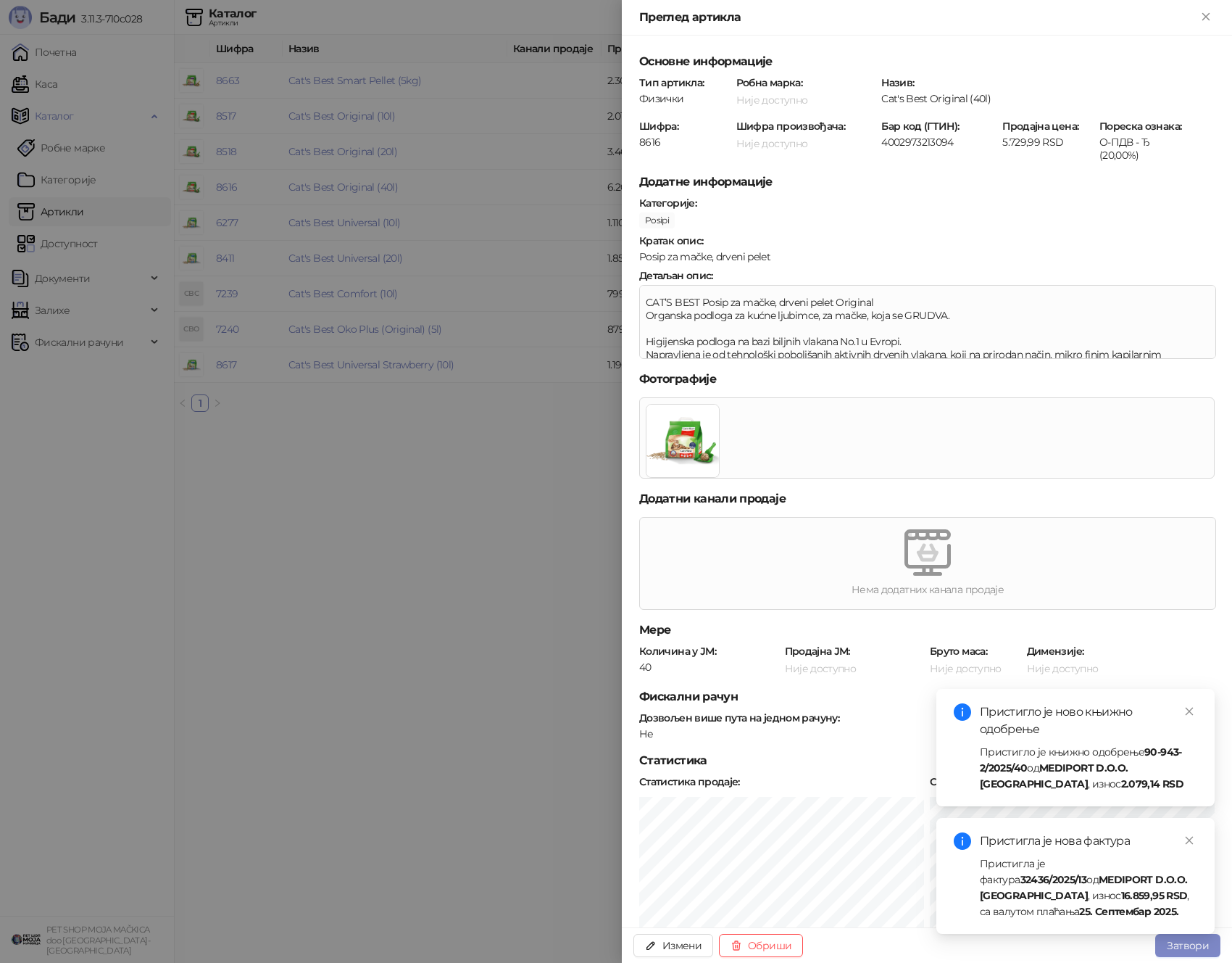 This screenshot has height=963, width=1232. Describe the element at coordinates (1081, 760) in the screenshot. I see `strong: 90-943-2/2025/40` at that location.